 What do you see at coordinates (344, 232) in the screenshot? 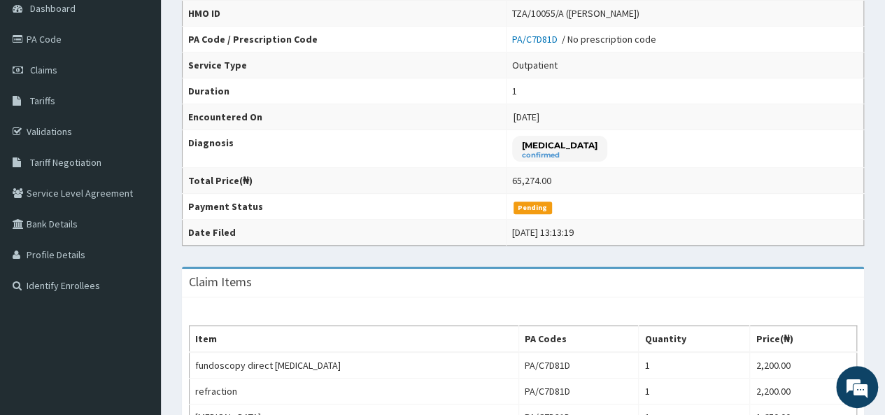
I see `th: Date Filed` at bounding box center [344, 232].